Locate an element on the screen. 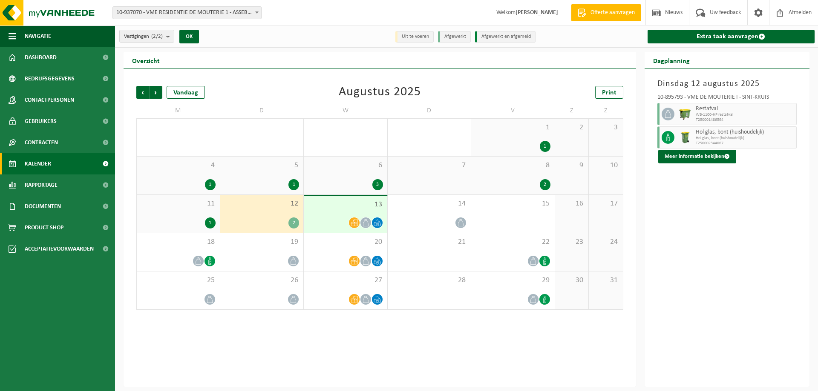 The width and height of the screenshot is (818, 391). span: Vestigingen is located at coordinates (143, 37).